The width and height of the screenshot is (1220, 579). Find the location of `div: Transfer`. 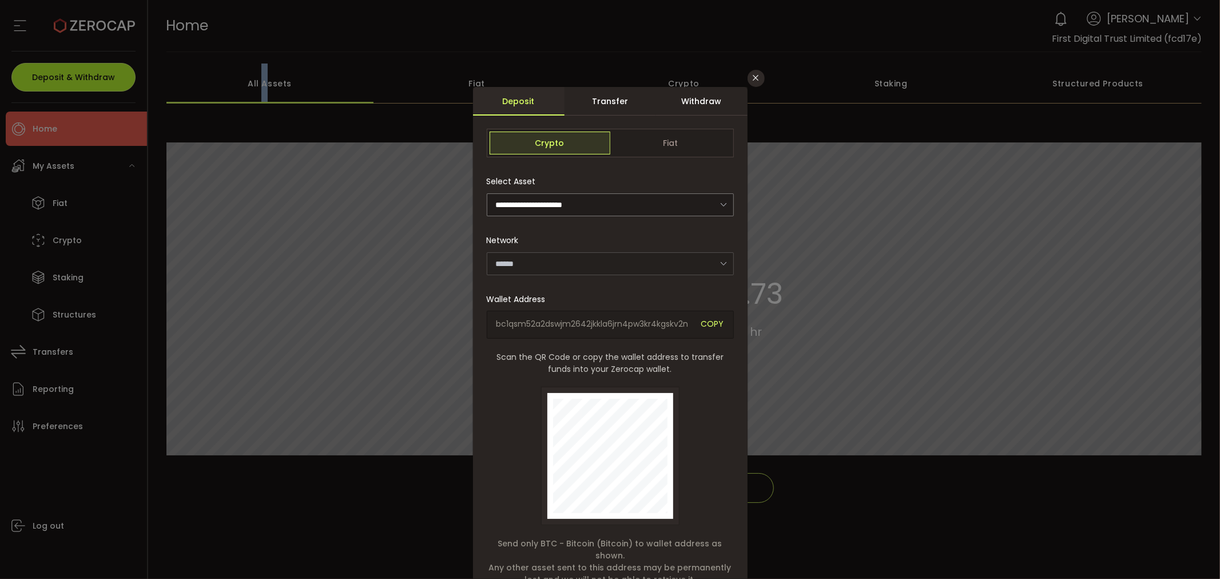

div: Transfer is located at coordinates (610, 101).